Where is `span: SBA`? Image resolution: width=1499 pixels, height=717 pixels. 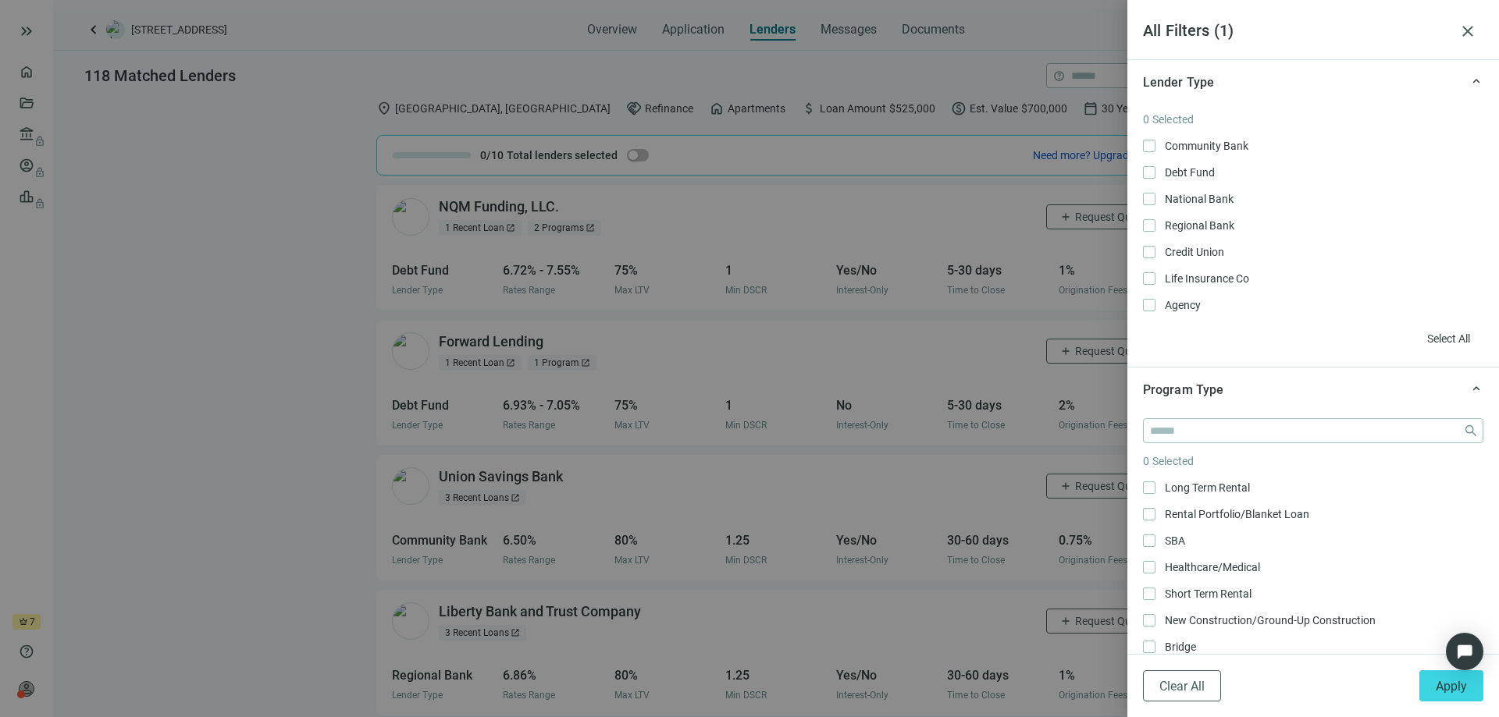 span: SBA is located at coordinates (1173, 541).